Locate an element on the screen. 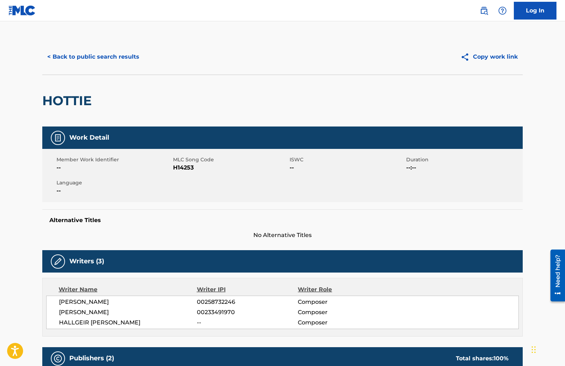 The height and width of the screenshot is (366, 565). h5: Work Detail is located at coordinates (89, 137).